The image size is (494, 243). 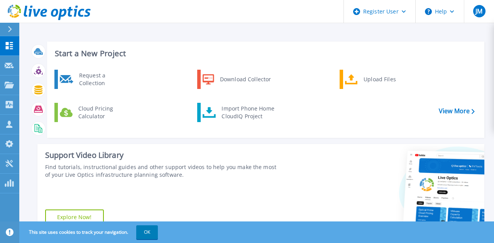 I want to click on div: Support Video Library, so click(x=161, y=156).